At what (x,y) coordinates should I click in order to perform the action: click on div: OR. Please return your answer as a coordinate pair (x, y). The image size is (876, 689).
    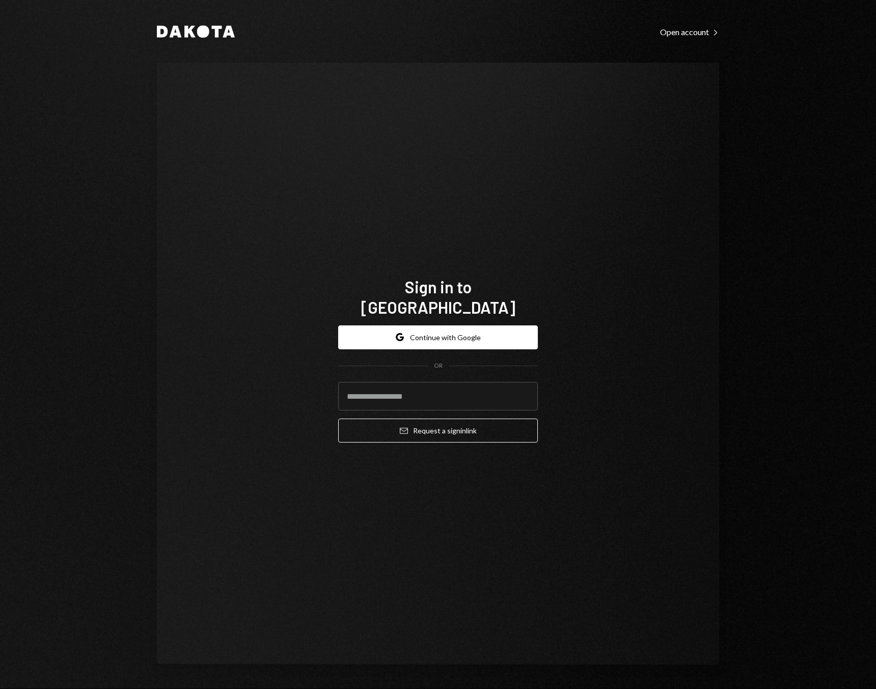
    Looking at the image, I should click on (438, 366).